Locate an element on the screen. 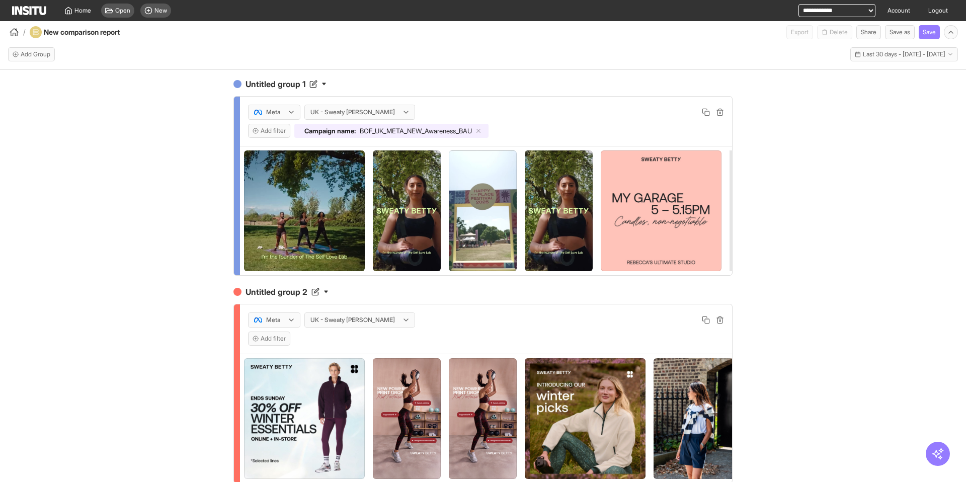 The height and width of the screenshot is (482, 966). span: Campaign name : is located at coordinates (330, 131).